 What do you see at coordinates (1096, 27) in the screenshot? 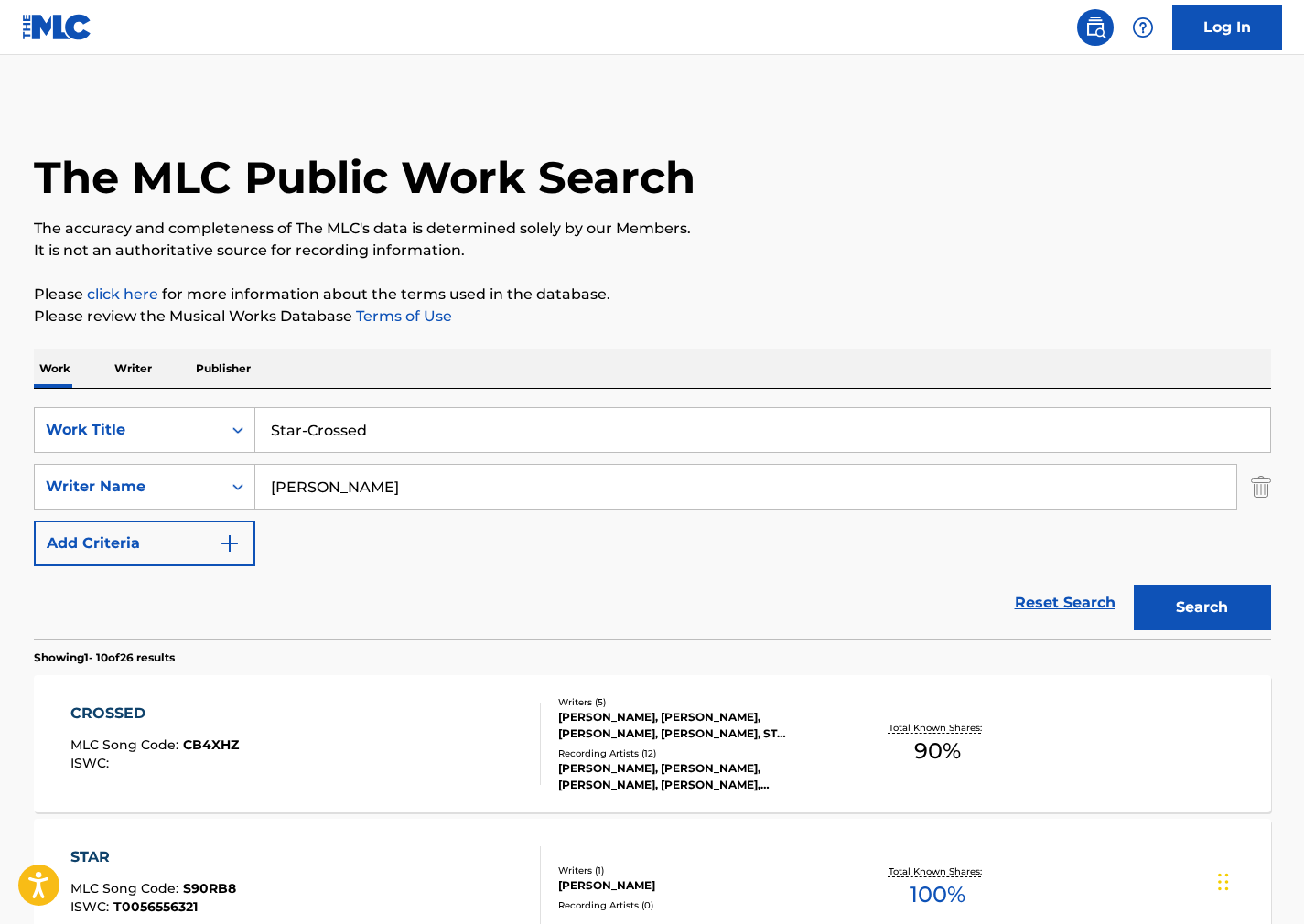
I see `a: Public Search` at bounding box center [1096, 27].